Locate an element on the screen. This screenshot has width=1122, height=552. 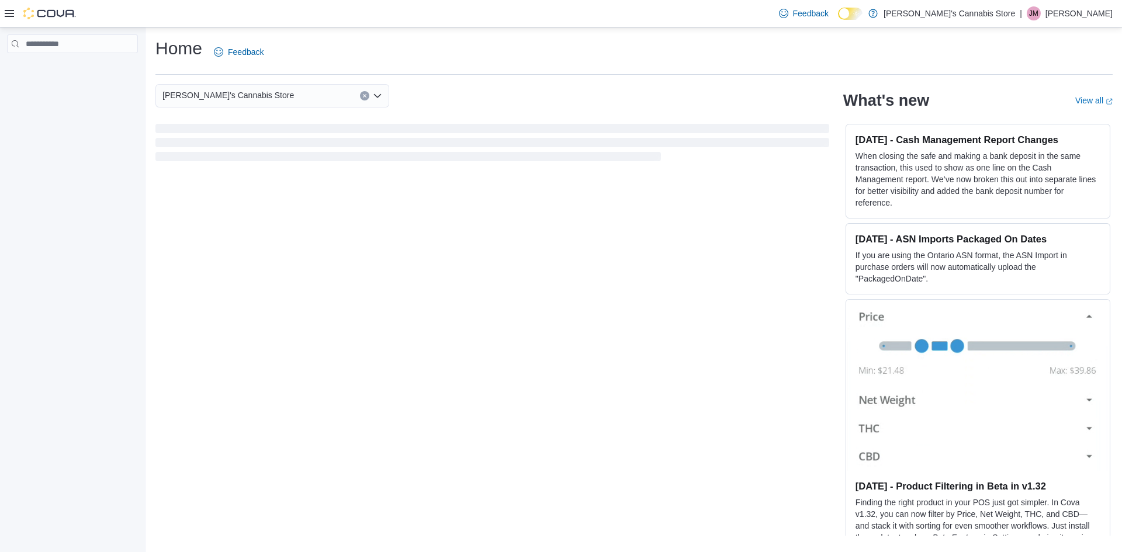
span: Dark Mode is located at coordinates (838, 20).